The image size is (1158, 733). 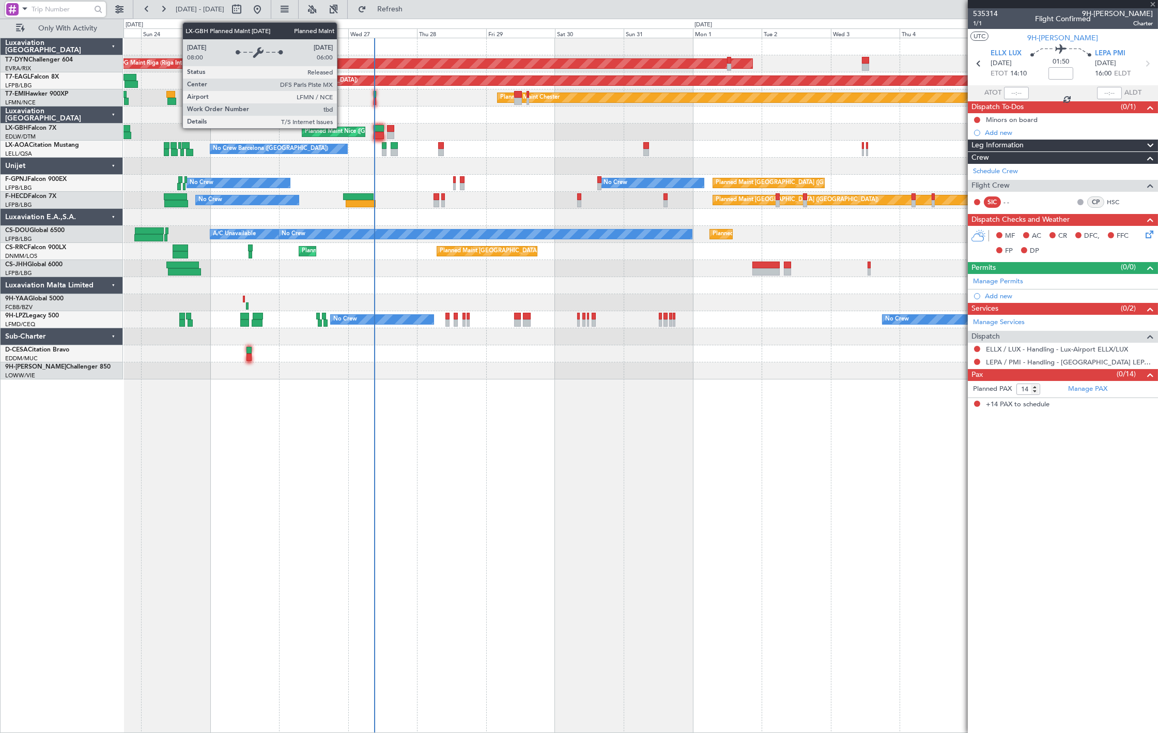 I want to click on span: Crew, so click(x=980, y=158).